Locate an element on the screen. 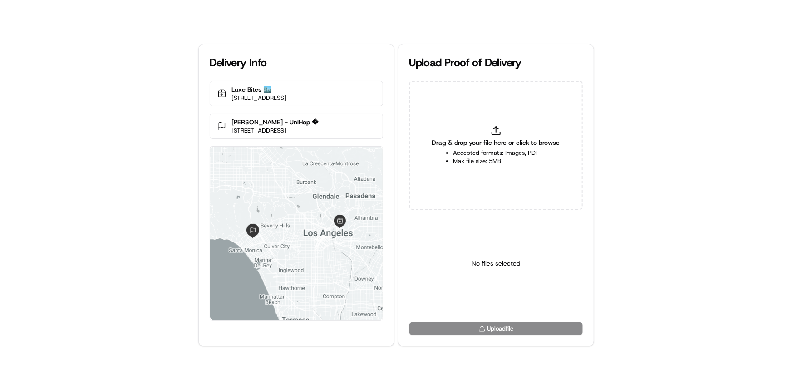 Image resolution: width=792 pixels, height=390 pixels. p: No files selected is located at coordinates (496, 263).